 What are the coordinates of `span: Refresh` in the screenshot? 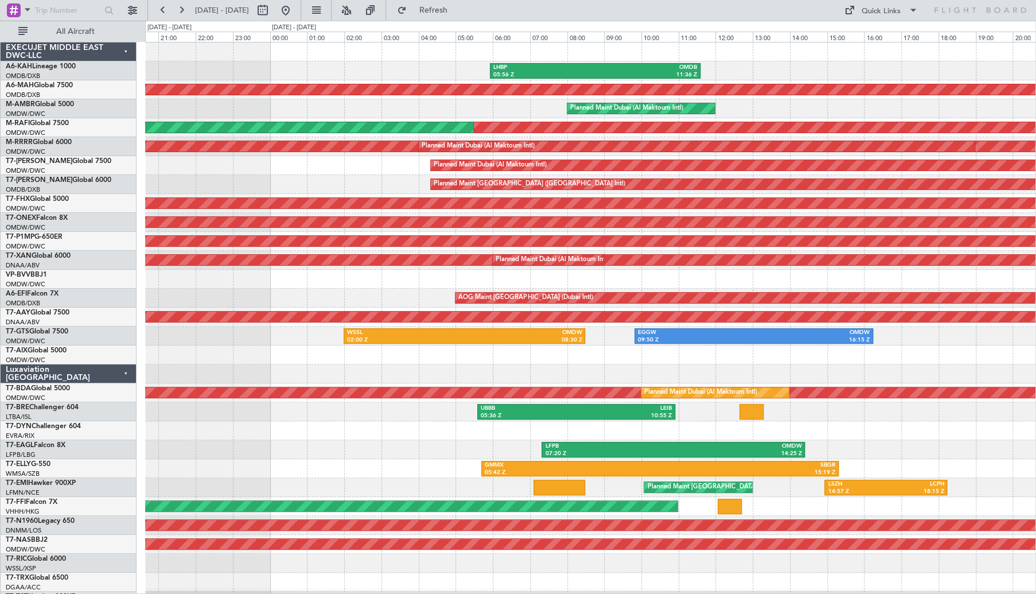 It's located at (433, 10).